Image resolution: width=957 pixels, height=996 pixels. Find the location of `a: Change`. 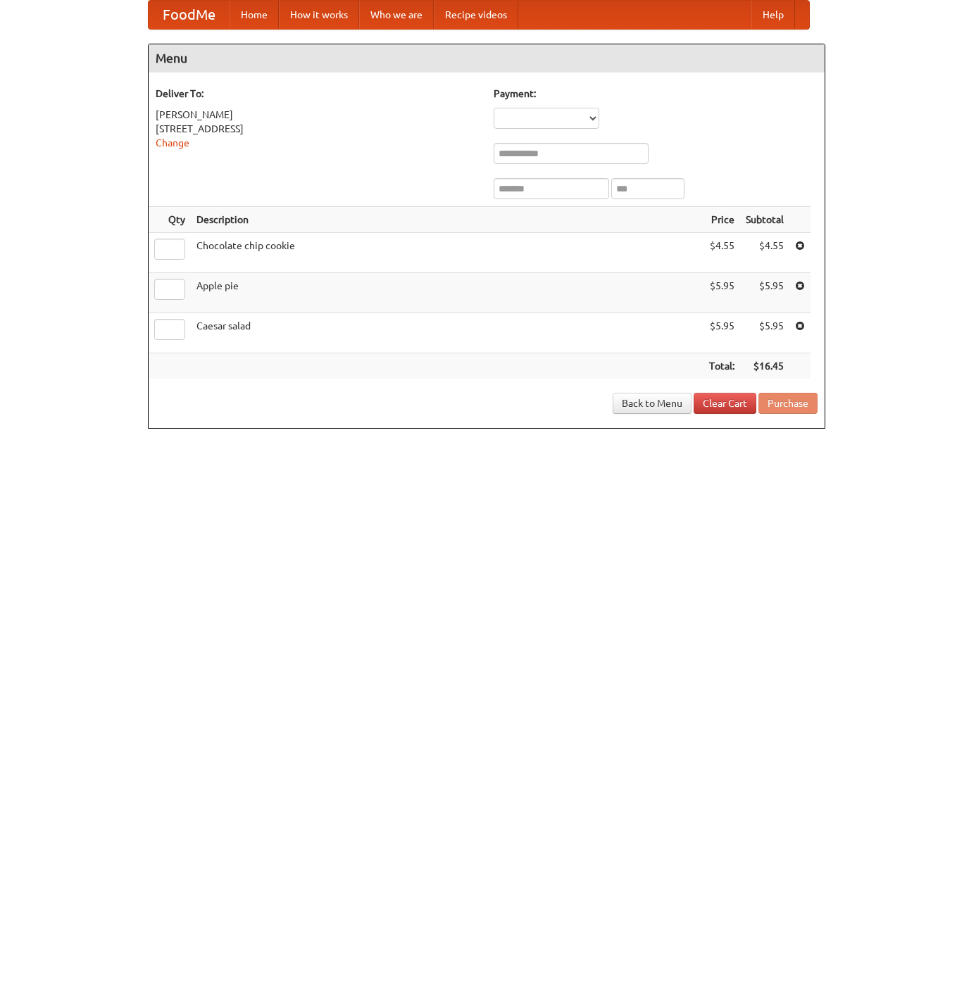

a: Change is located at coordinates (173, 143).